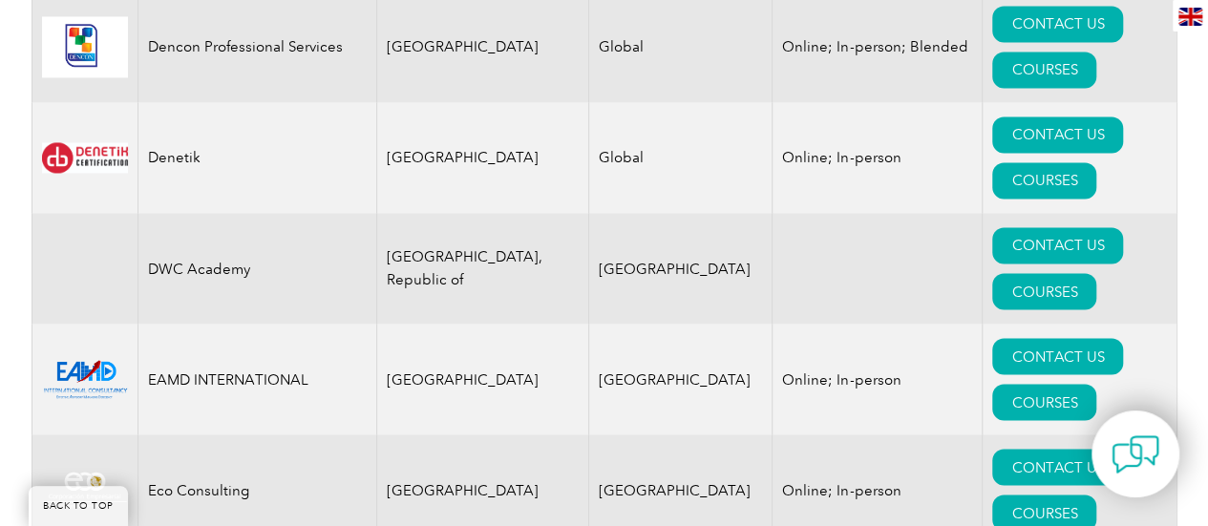  What do you see at coordinates (681, 158) in the screenshot?
I see `td: Global` at bounding box center [681, 158].